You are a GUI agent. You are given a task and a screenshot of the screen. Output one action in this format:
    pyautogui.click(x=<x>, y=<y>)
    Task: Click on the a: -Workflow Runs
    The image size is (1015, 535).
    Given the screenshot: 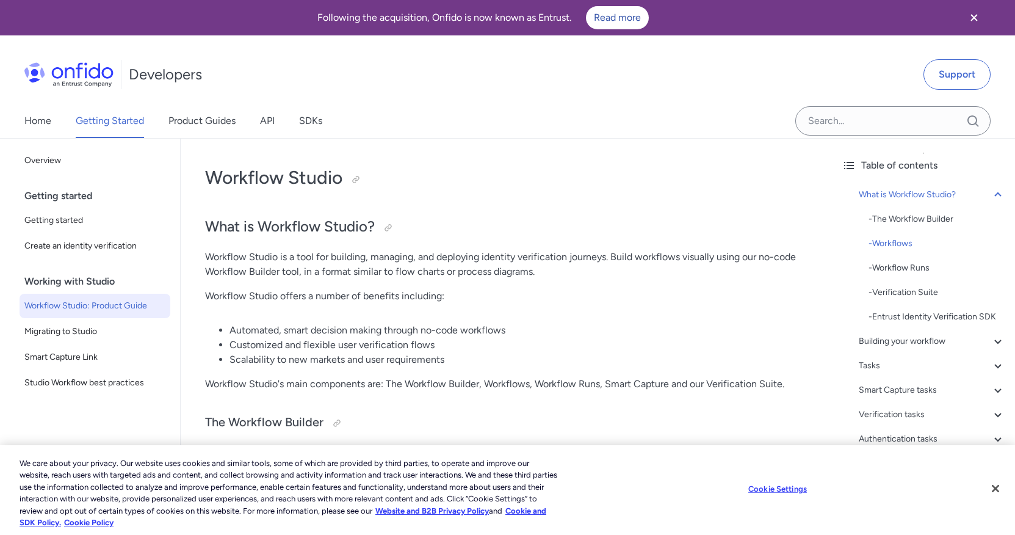 What is the action you would take?
    pyautogui.click(x=937, y=268)
    